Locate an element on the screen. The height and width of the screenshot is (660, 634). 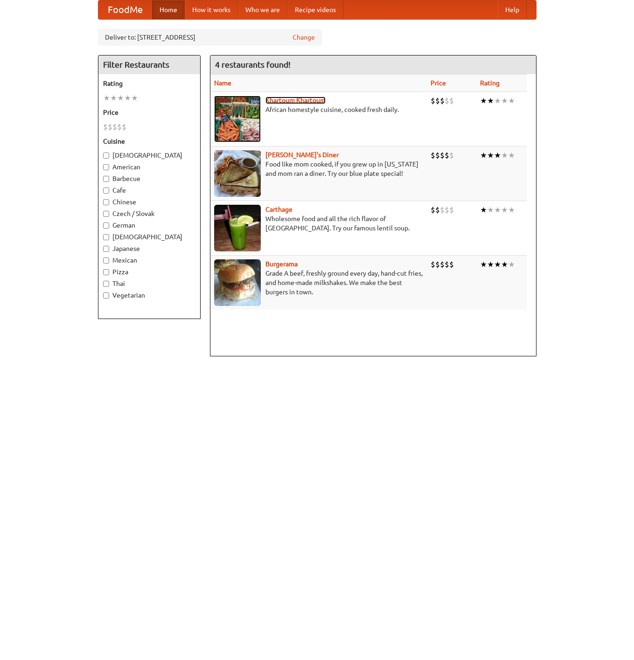
label: Mexican is located at coordinates (149, 260).